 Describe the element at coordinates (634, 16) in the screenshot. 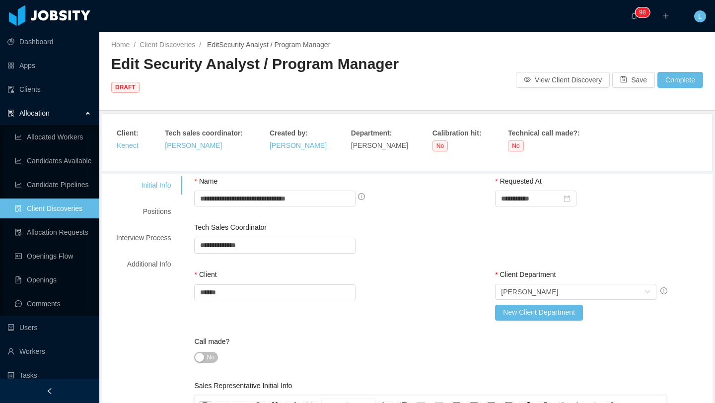

I see `i: icon: bell` at that location.